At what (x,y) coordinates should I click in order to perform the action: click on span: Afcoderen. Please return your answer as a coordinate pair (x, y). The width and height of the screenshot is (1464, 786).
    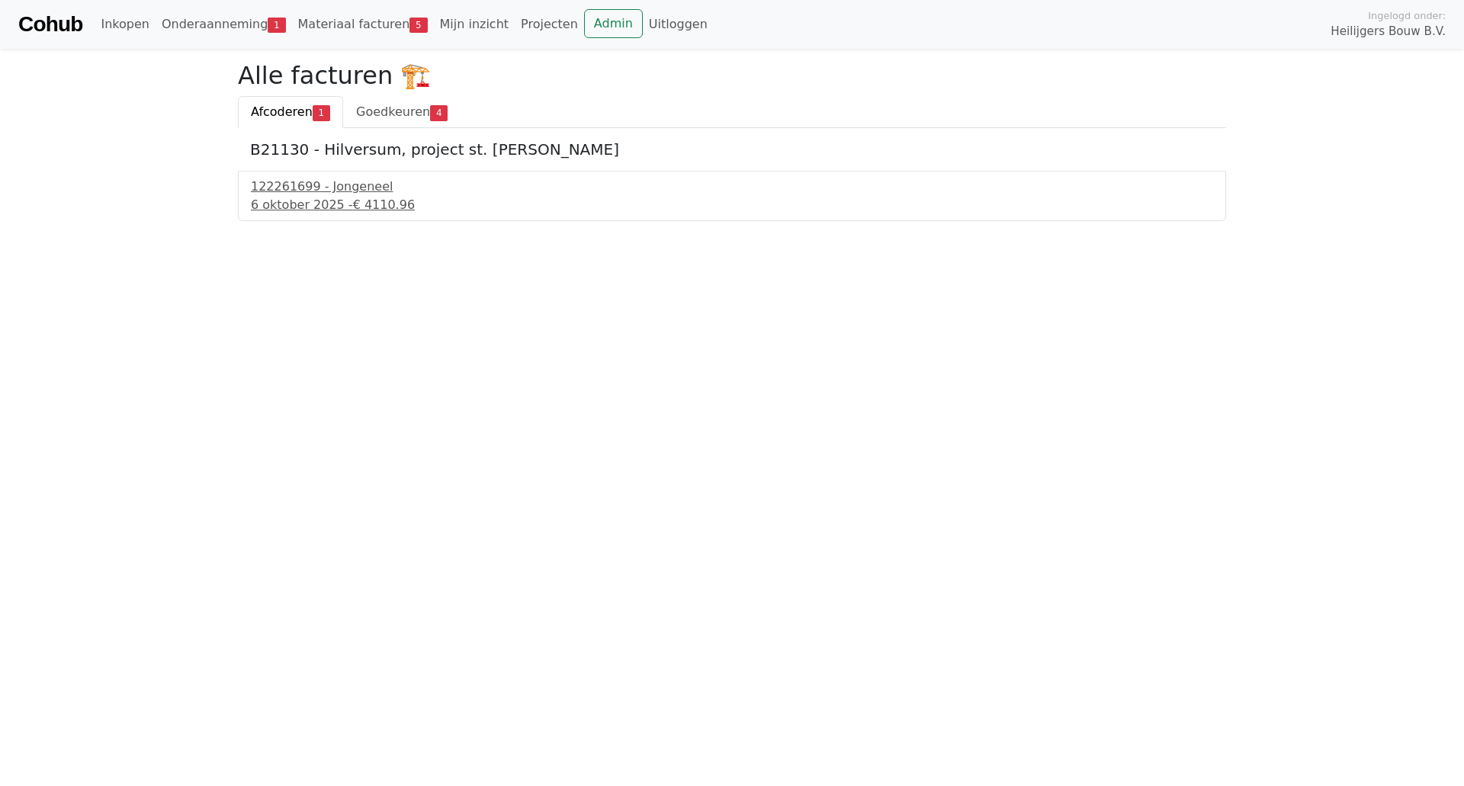
    Looking at the image, I should click on (281, 111).